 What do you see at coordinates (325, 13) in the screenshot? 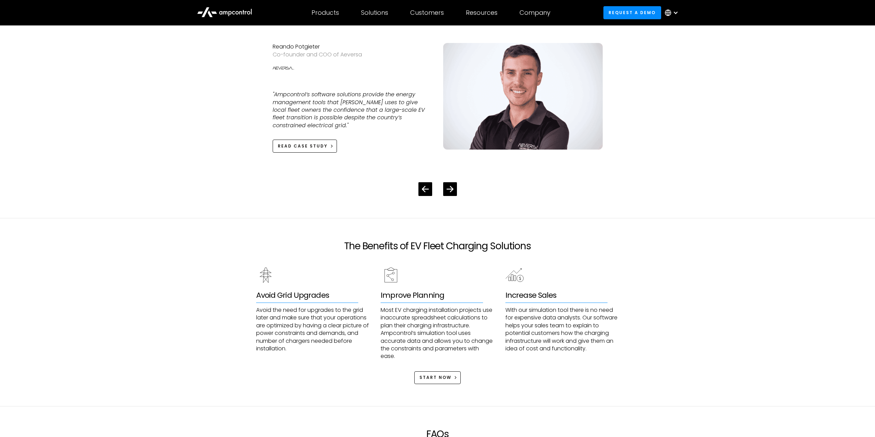
I see `div: Products` at bounding box center [325, 13].